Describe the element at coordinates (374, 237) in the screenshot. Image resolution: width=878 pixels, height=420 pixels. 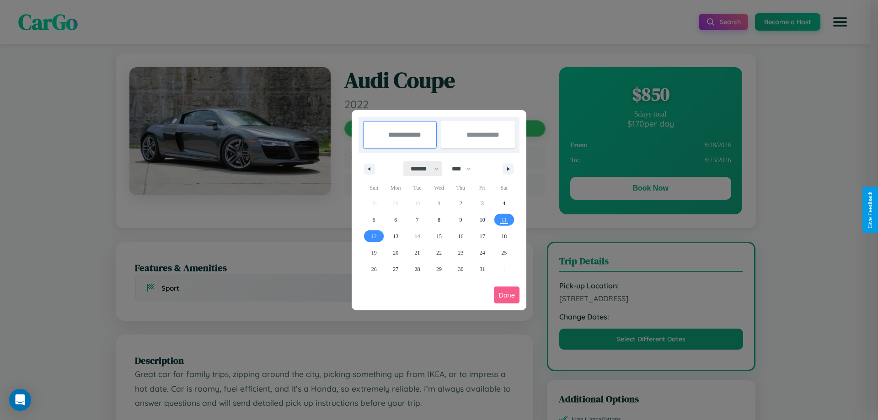
I see `span: 12` at that location.